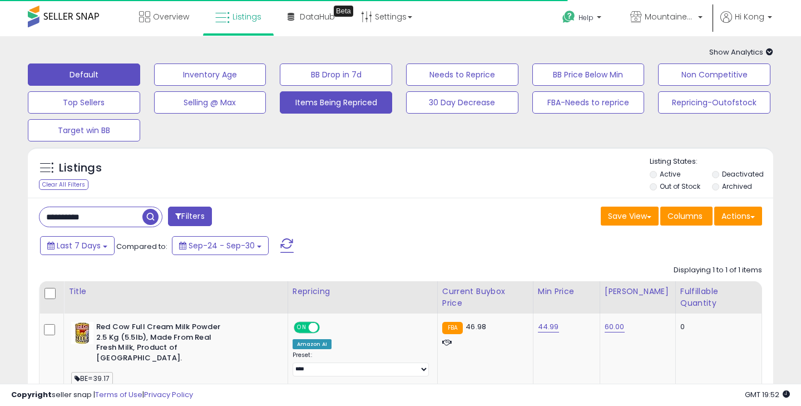 This screenshot has height=406, width=801. Describe the element at coordinates (566, 291) in the screenshot. I see `div: Min Price` at that location.